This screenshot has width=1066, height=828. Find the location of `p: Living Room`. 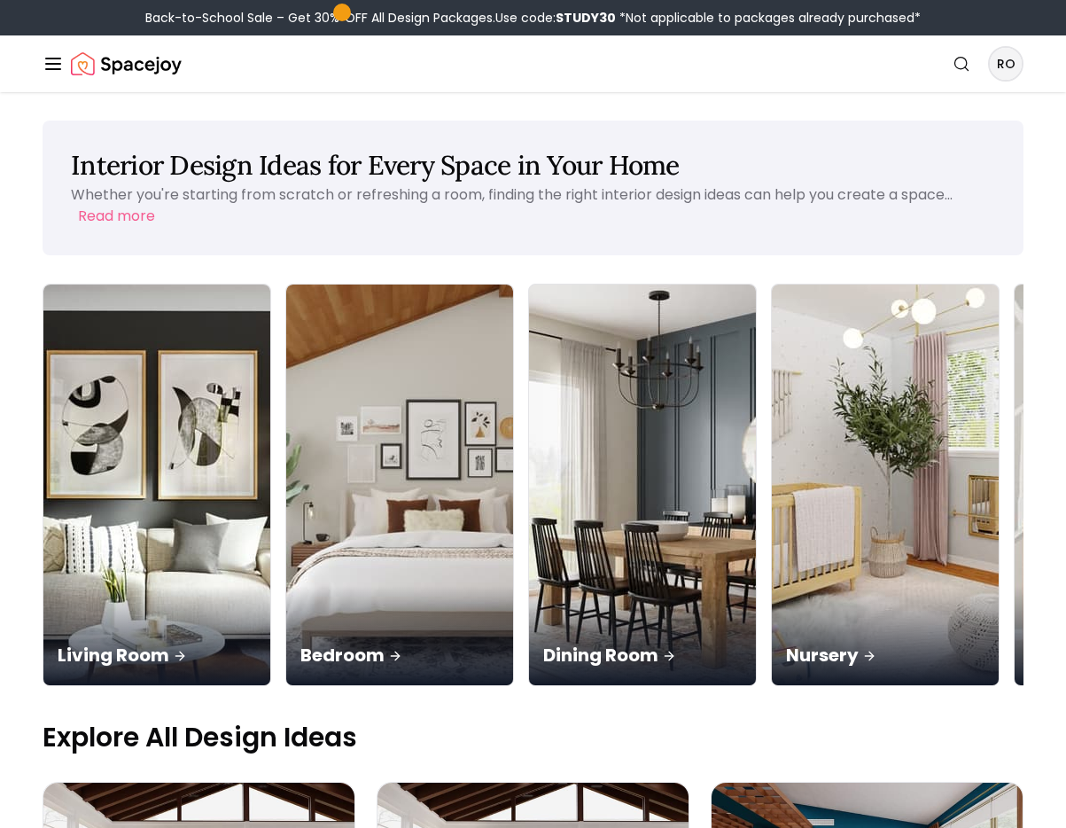

p: Living Room is located at coordinates (157, 655).